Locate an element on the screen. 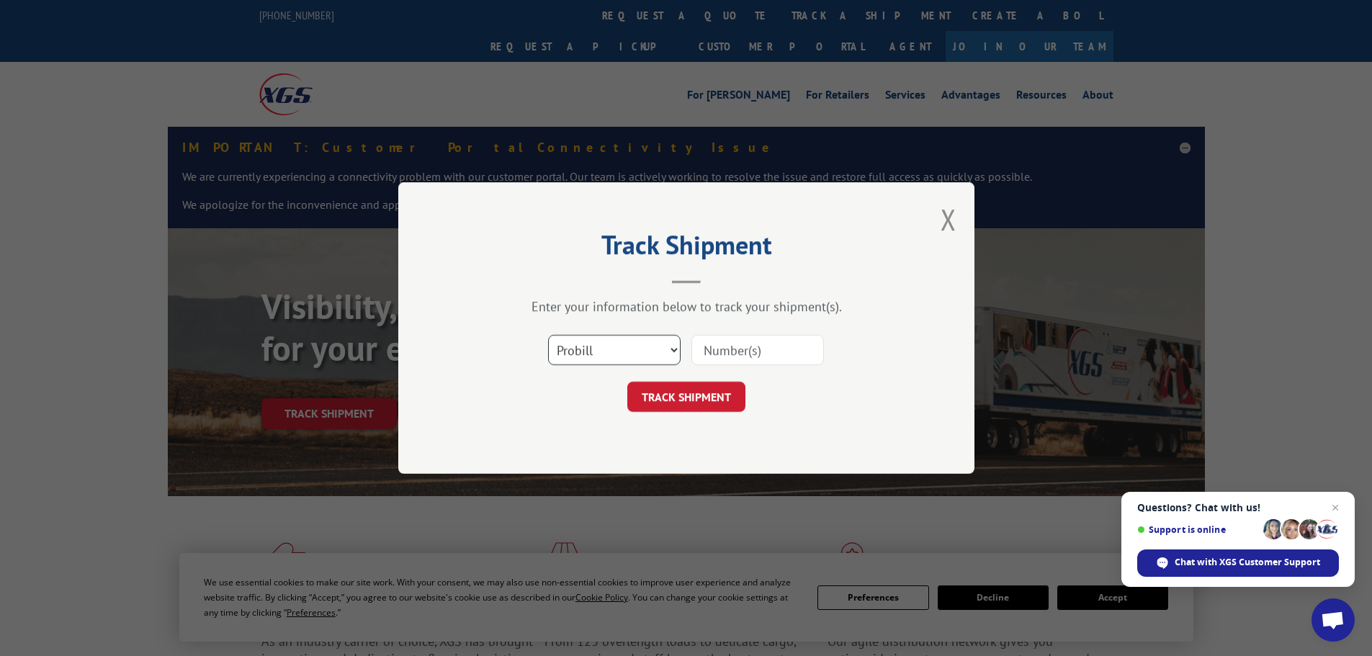 The width and height of the screenshot is (1372, 656). div: Enter your information below to track your shipment(s). is located at coordinates (686, 306).